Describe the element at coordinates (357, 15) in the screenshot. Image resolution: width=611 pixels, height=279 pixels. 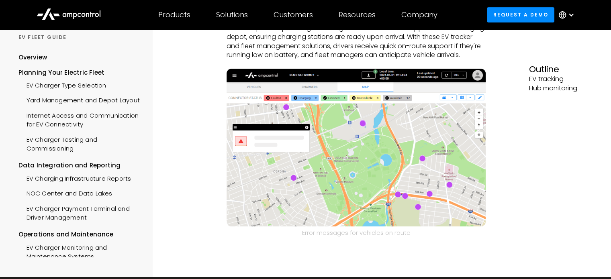
I see `div: Resources` at that location.